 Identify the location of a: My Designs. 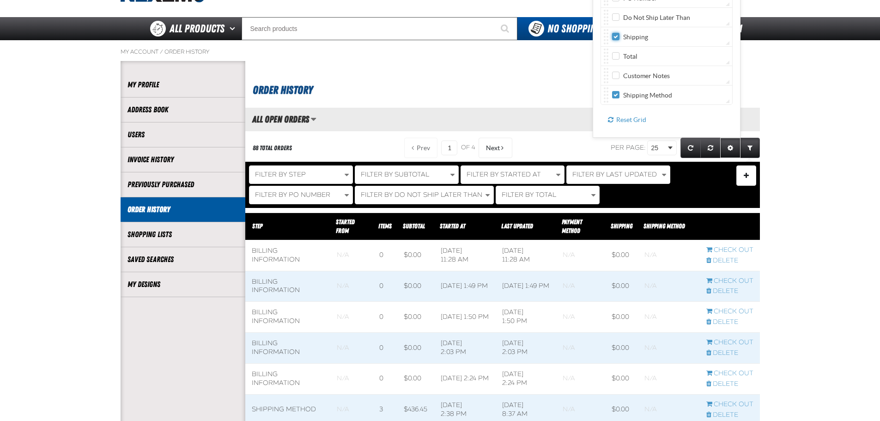
(183, 284).